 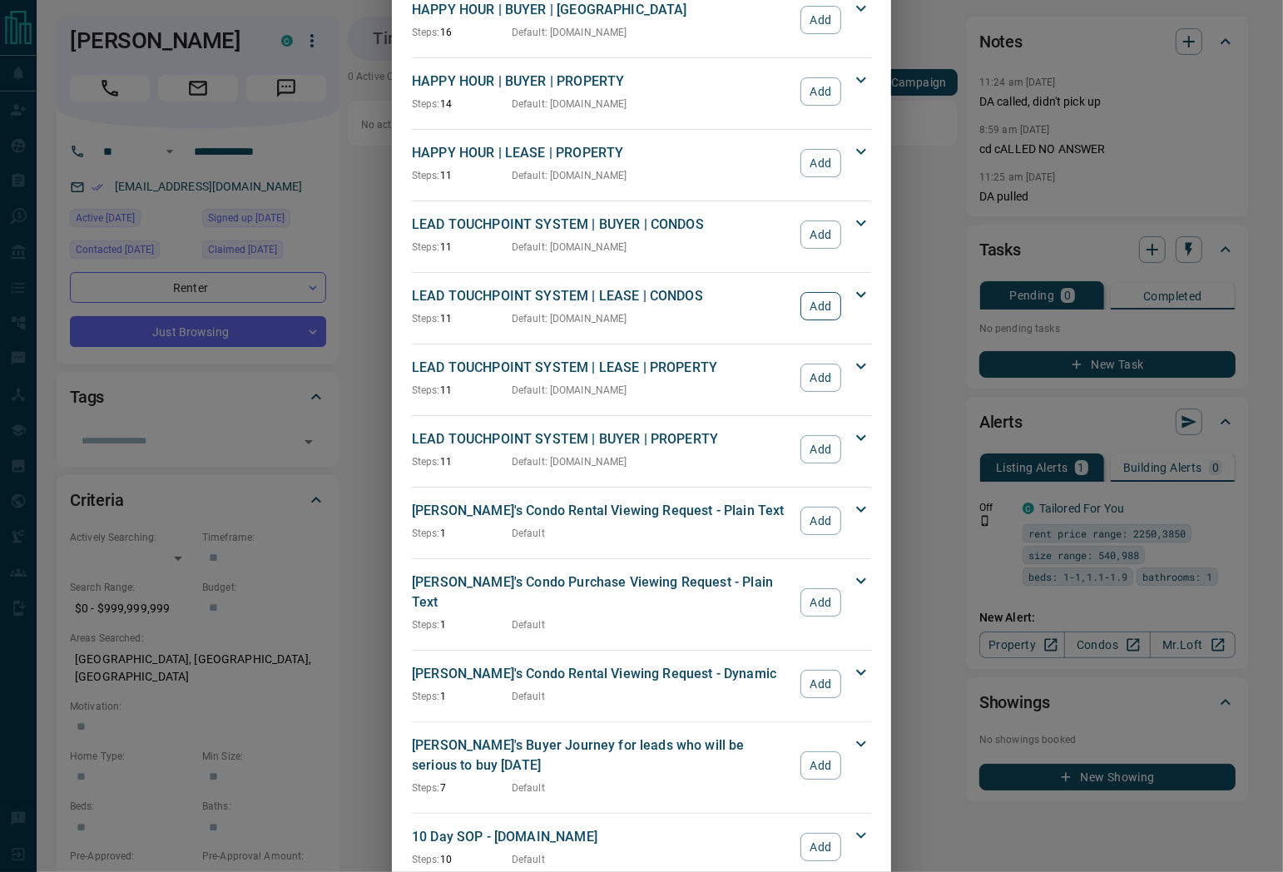 What do you see at coordinates (602, 225) in the screenshot?
I see `p: LEAD TOUCHPOINT SYSTEM | BUYER | CONDOS` at bounding box center [602, 225].